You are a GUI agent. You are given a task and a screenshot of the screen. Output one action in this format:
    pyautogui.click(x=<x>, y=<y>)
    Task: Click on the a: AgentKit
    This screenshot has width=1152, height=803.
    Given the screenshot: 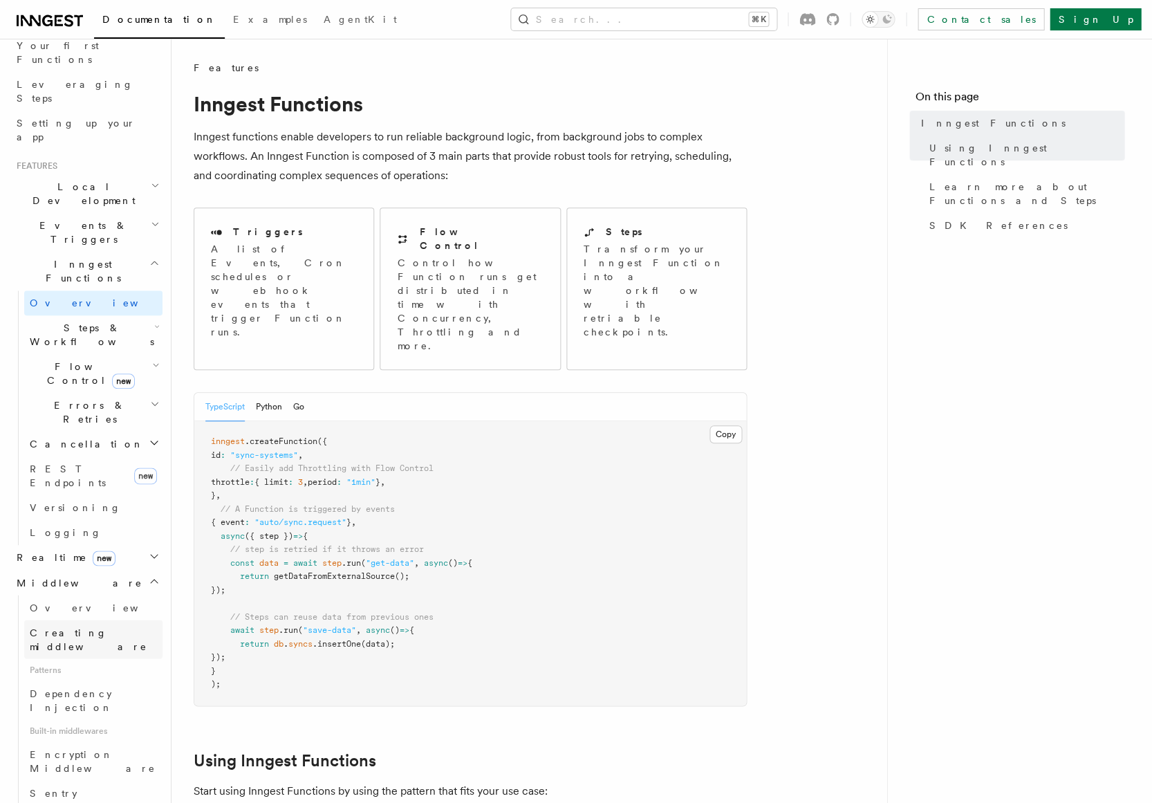 What is the action you would take?
    pyautogui.click(x=360, y=21)
    